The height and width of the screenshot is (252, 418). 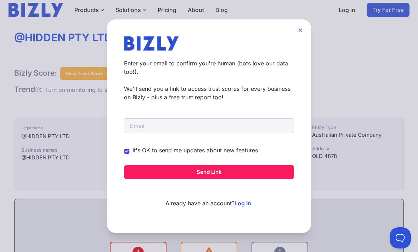 What do you see at coordinates (209, 172) in the screenshot?
I see `button: Send Link` at bounding box center [209, 172].